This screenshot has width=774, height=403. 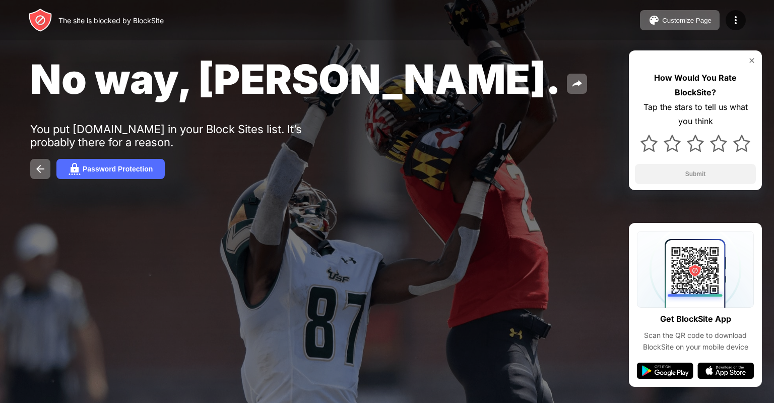 What do you see at coordinates (40, 20) in the screenshot?
I see `img: header-logo.svg` at bounding box center [40, 20].